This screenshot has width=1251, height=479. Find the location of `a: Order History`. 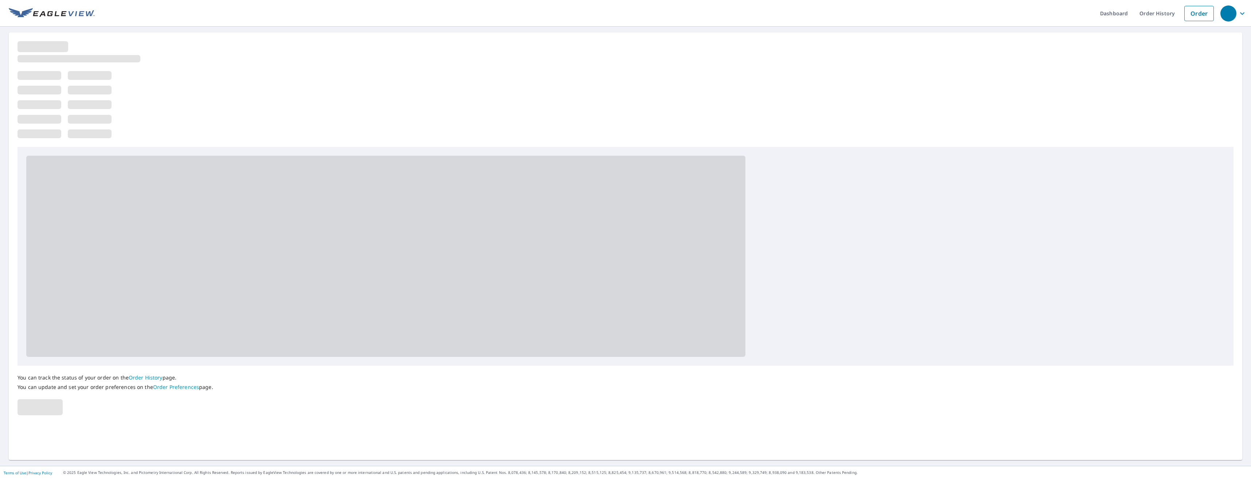

a: Order History is located at coordinates (145, 377).